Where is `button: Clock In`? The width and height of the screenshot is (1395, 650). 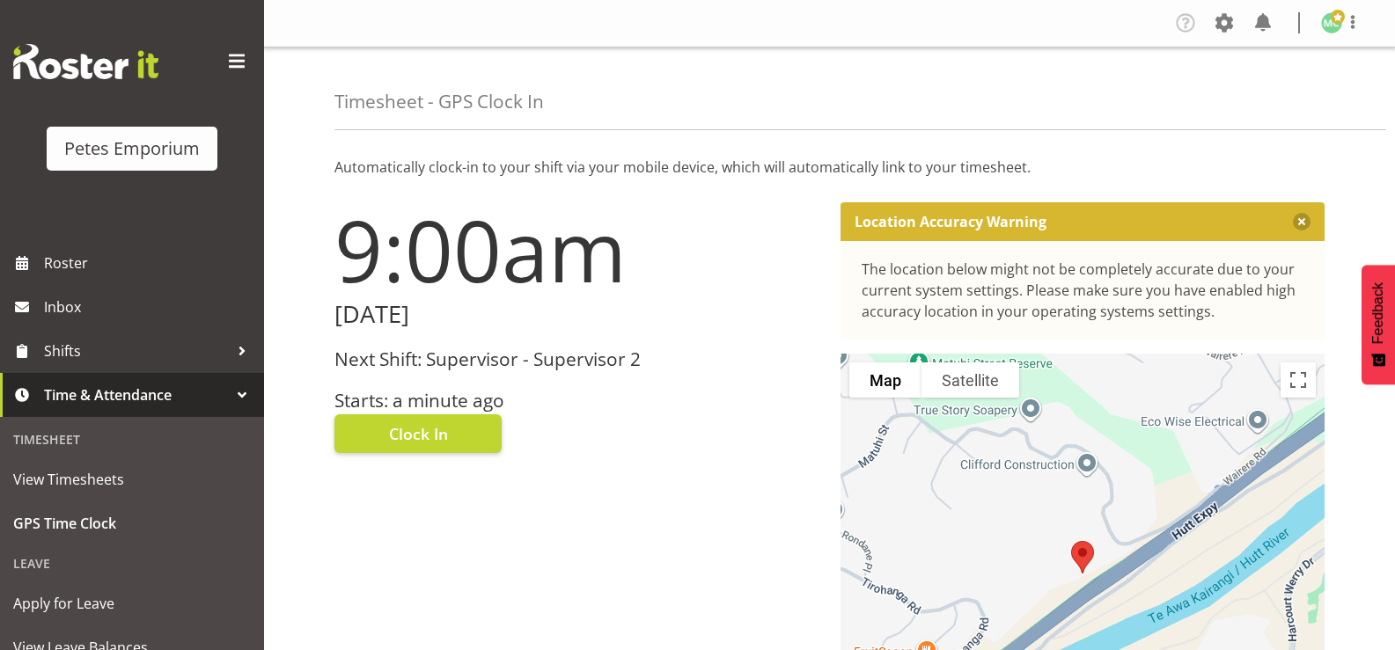
button: Clock In is located at coordinates (418, 434).